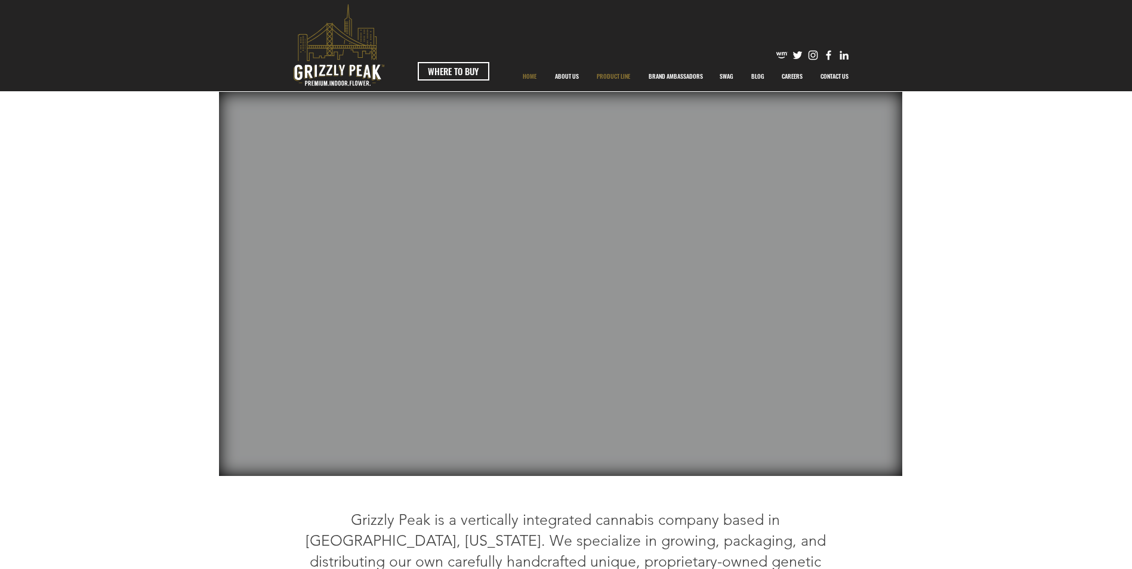 Image resolution: width=1132 pixels, height=569 pixels. I want to click on div: BRAND AMBASSADORS, so click(675, 76).